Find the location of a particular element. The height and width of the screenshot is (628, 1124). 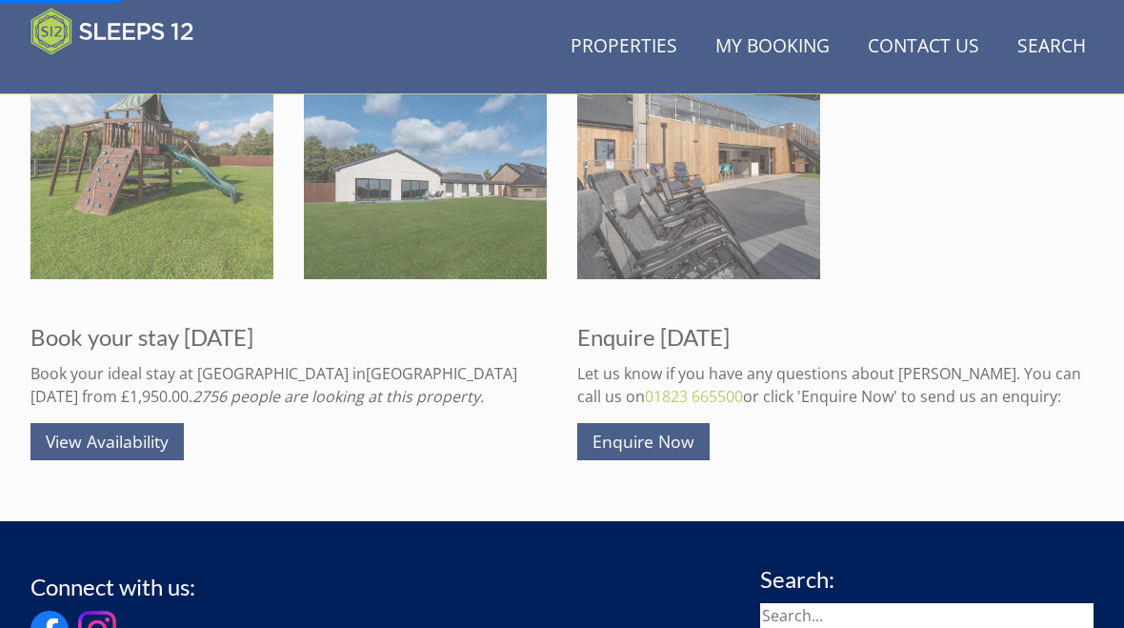

input: Search... is located at coordinates (927, 615).